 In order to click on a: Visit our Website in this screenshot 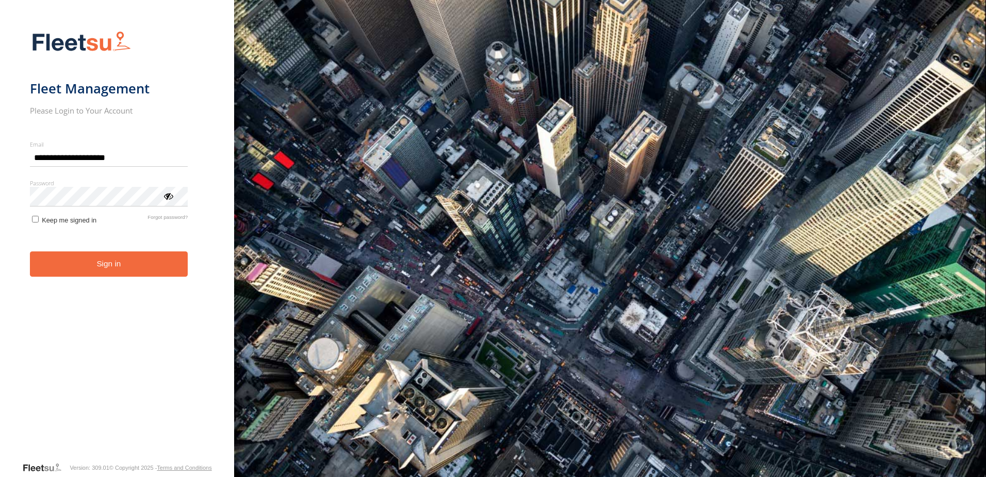, I will do `click(46, 467)`.